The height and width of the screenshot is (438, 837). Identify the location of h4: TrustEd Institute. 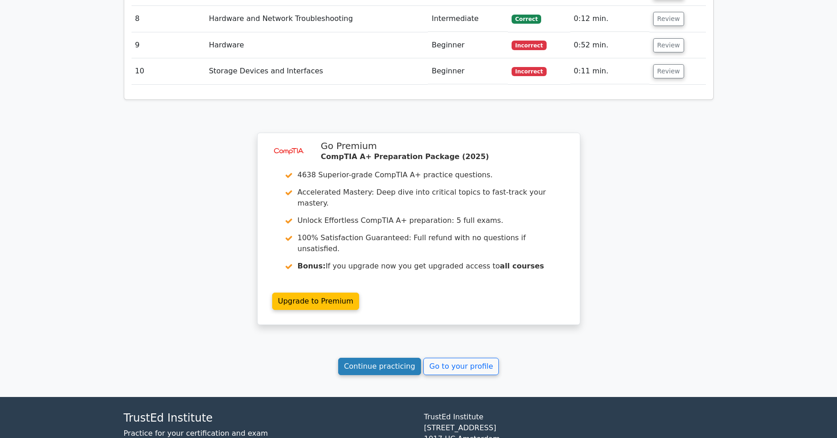
(269, 418).